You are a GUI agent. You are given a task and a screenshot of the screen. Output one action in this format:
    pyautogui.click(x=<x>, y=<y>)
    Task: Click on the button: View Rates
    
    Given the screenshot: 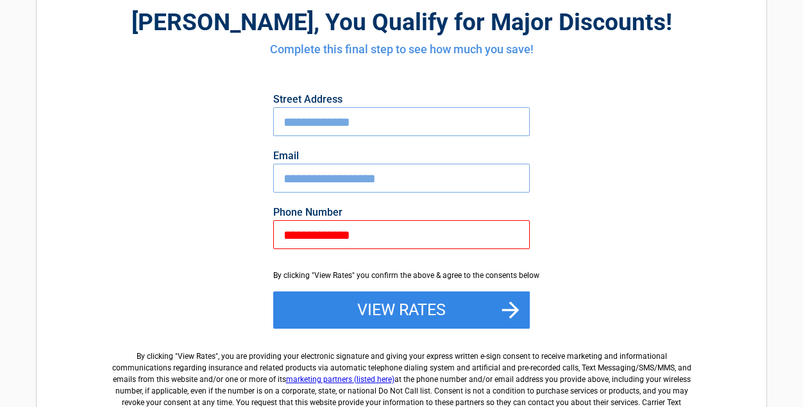 What is the action you would take?
    pyautogui.click(x=401, y=310)
    